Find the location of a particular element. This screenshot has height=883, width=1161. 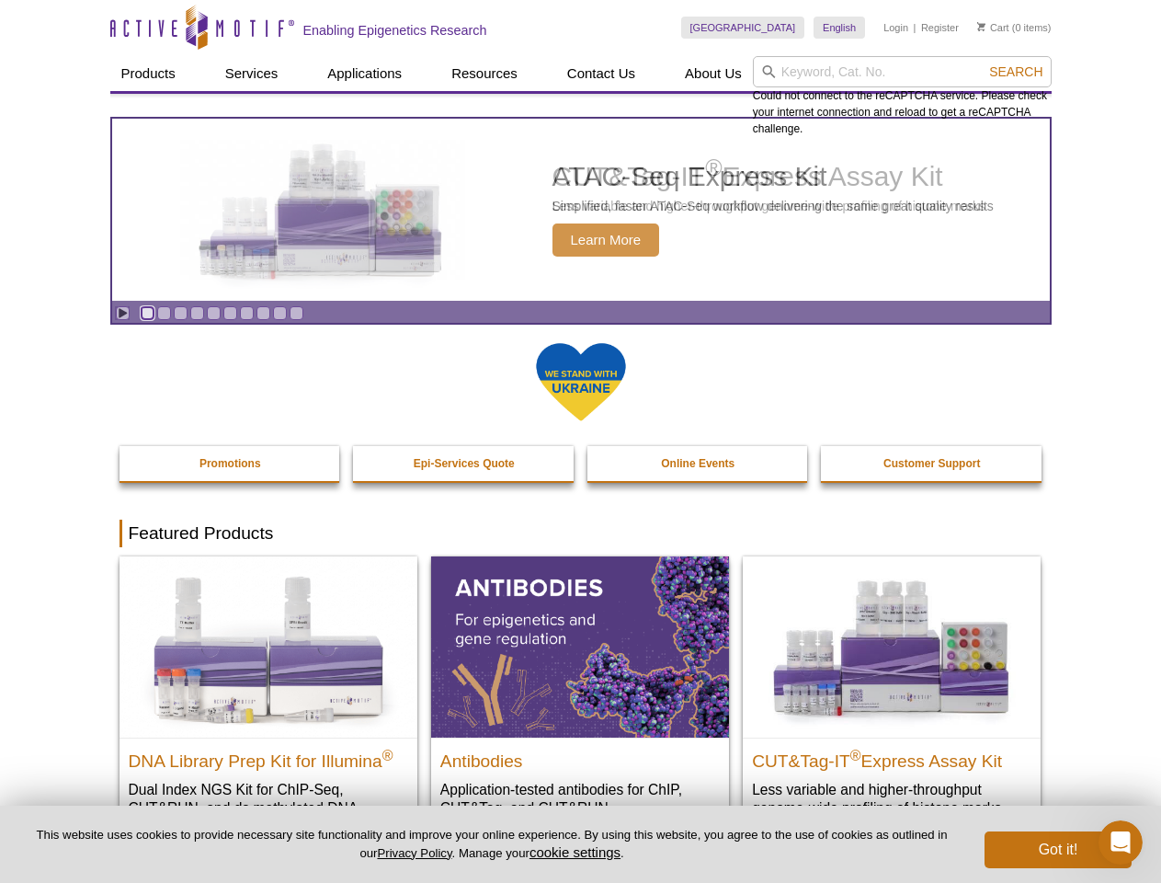

h2: ATAC-Seq Express Kit is located at coordinates (773, 177).